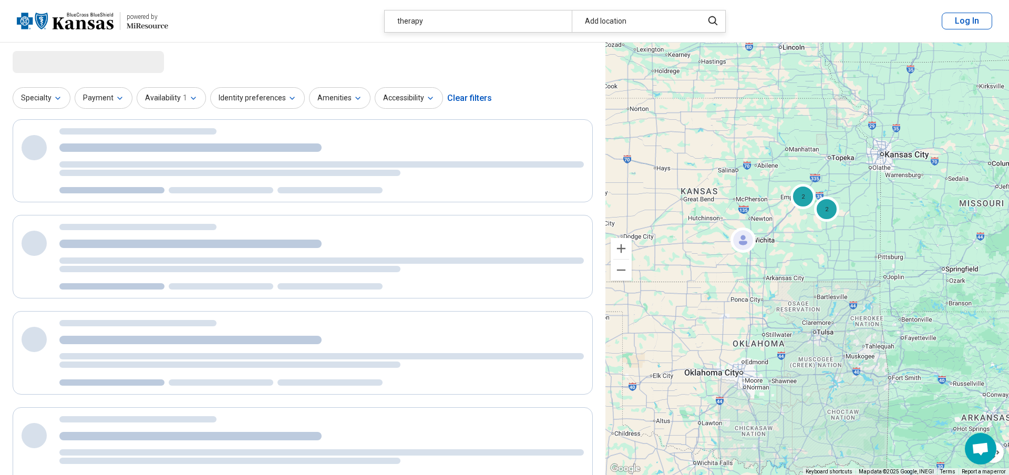 The height and width of the screenshot is (475, 1009). I want to click on button: Zoom out, so click(621, 270).